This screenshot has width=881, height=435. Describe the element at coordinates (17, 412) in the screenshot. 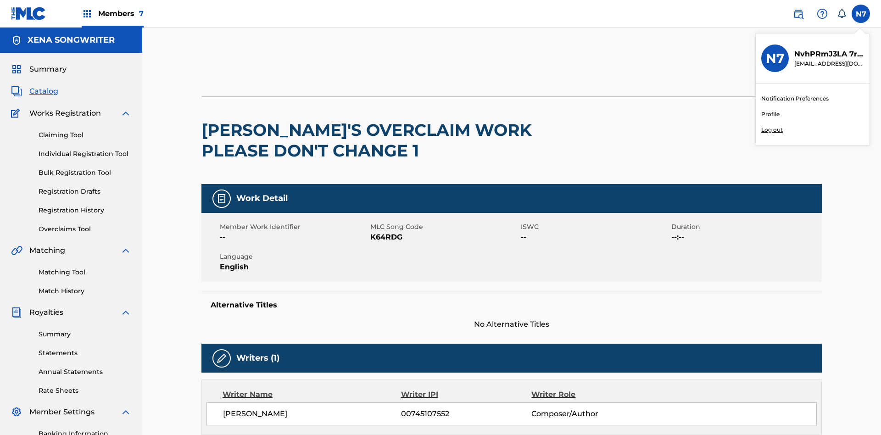

I see `img: Member Settings` at that location.